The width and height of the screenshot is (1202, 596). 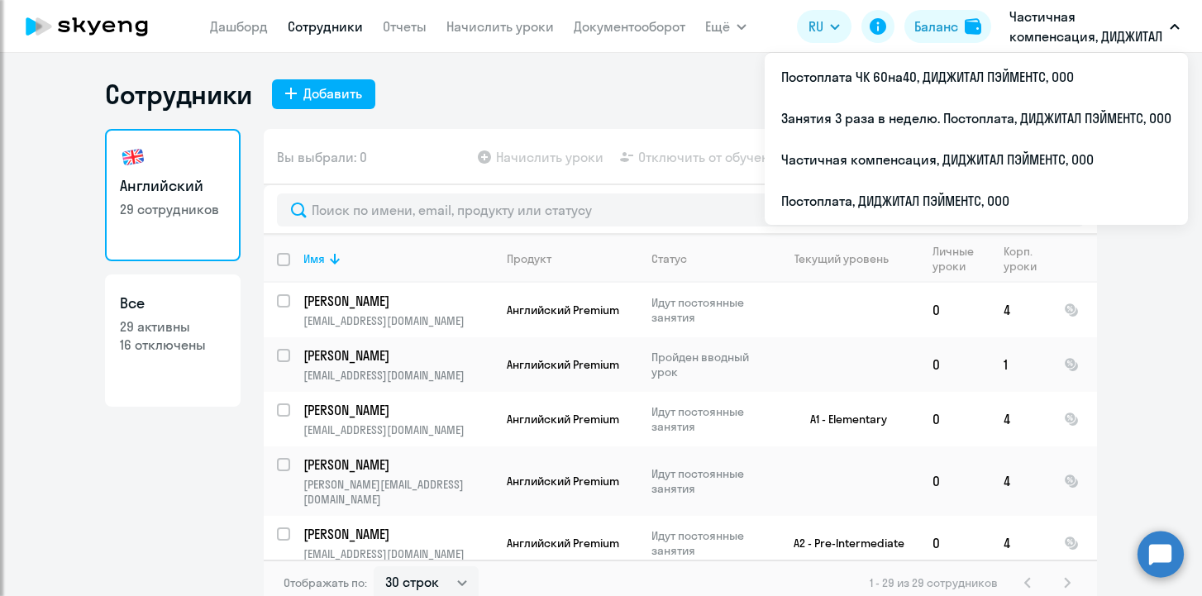 I want to click on h1: Сотрудники, so click(x=179, y=94).